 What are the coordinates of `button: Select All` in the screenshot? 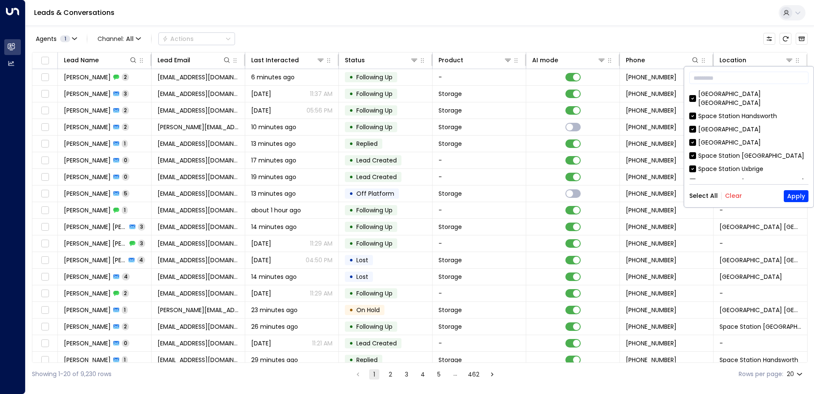 It's located at (704, 196).